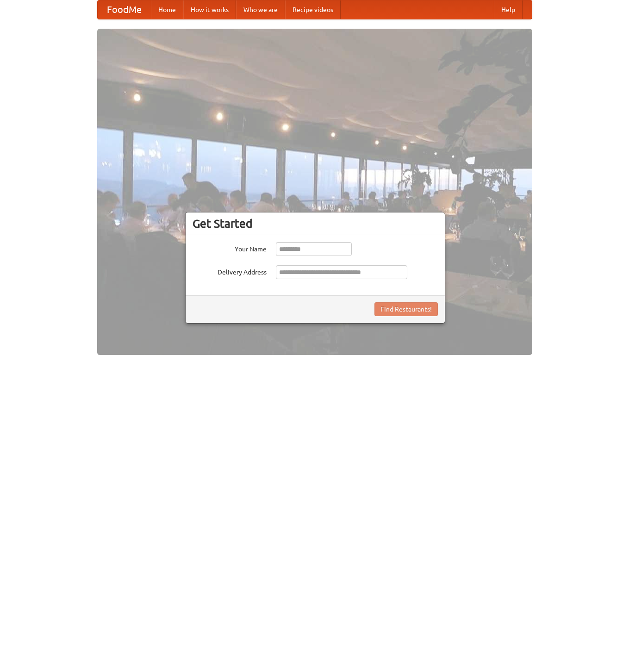  I want to click on a: Recipe videos, so click(313, 10).